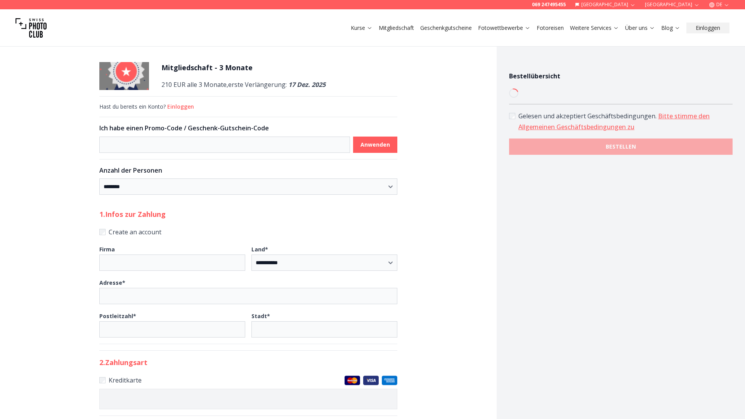  What do you see at coordinates (248, 214) in the screenshot?
I see `h2: 1. Infos zur Zahlung` at bounding box center [248, 214].